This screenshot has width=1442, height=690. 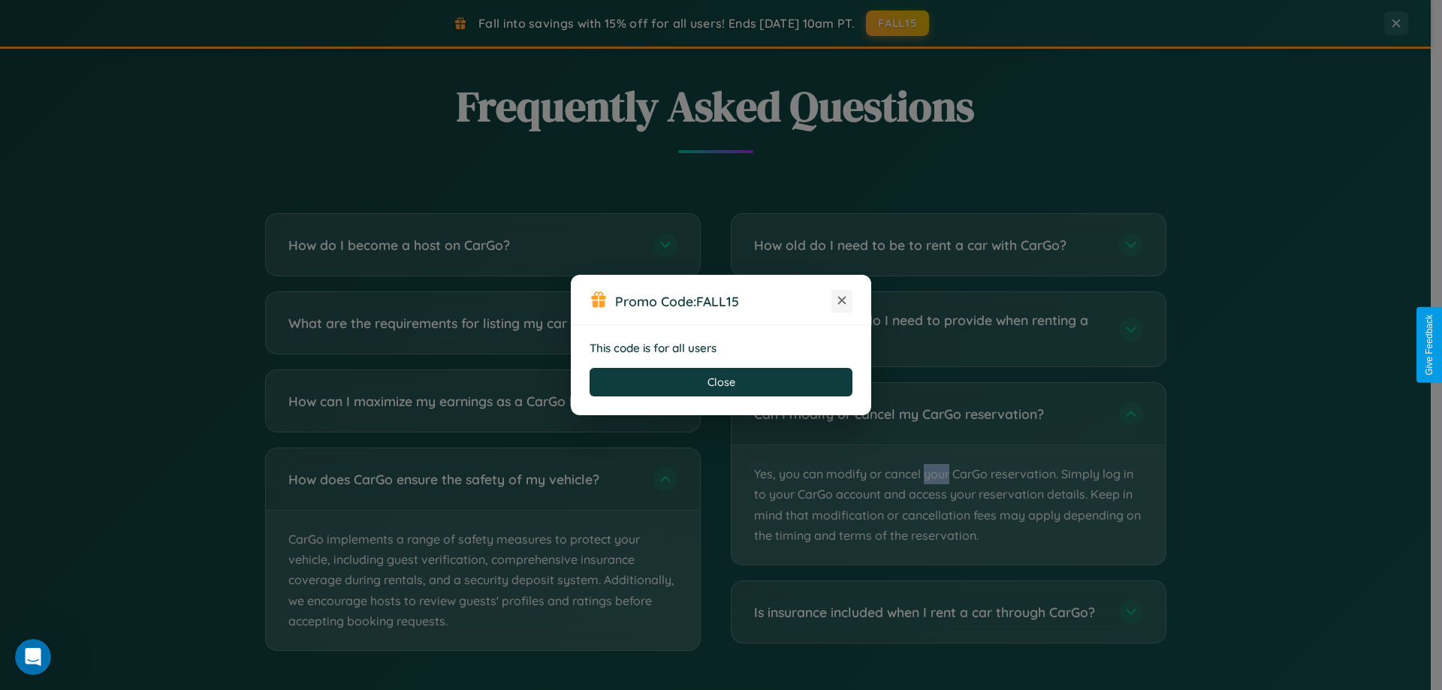 I want to click on b: FALL15, so click(x=717, y=301).